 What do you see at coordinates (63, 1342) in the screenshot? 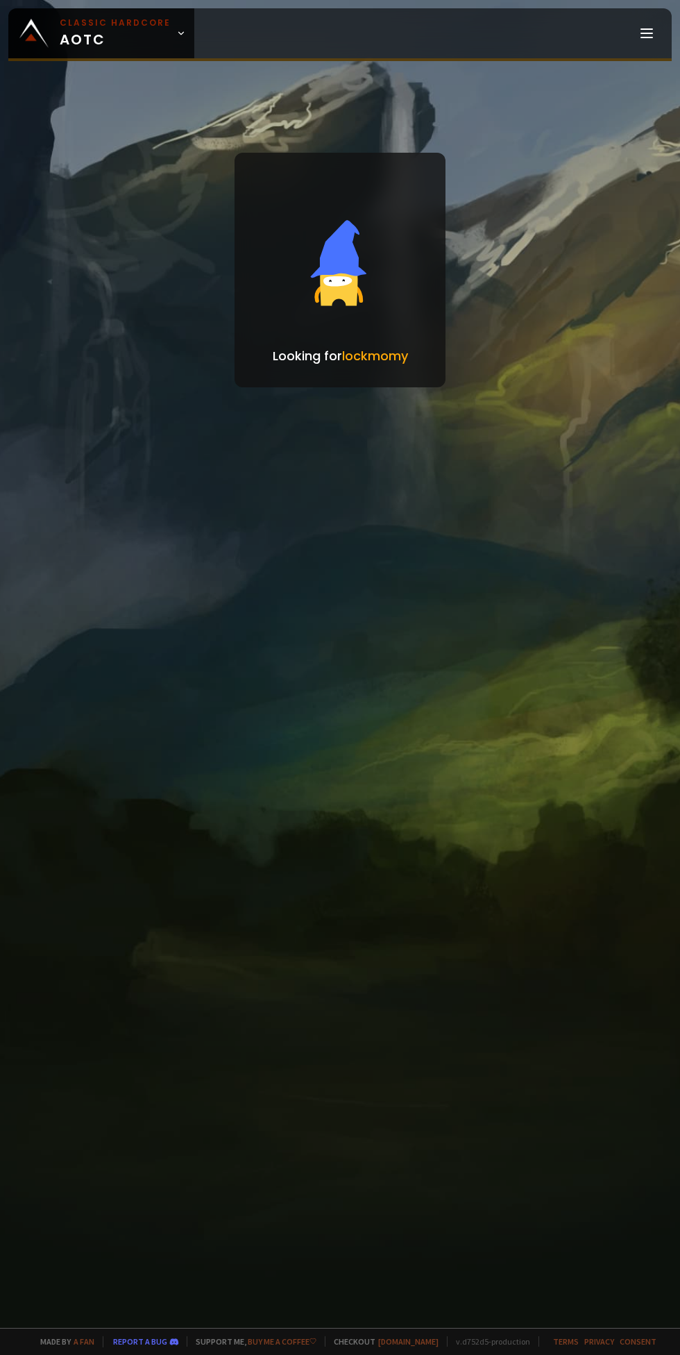
I see `span: Made by` at bounding box center [63, 1342].